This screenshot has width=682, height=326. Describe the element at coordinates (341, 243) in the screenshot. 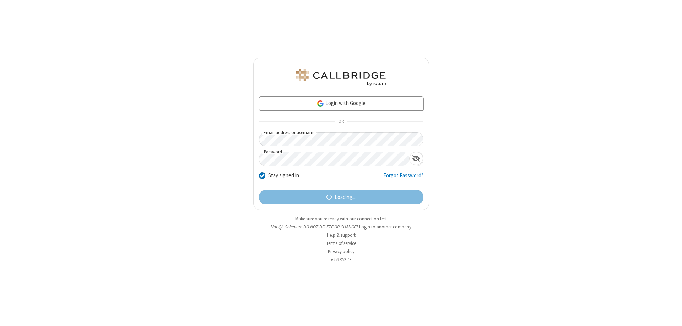

I see `a: Terms of service` at that location.